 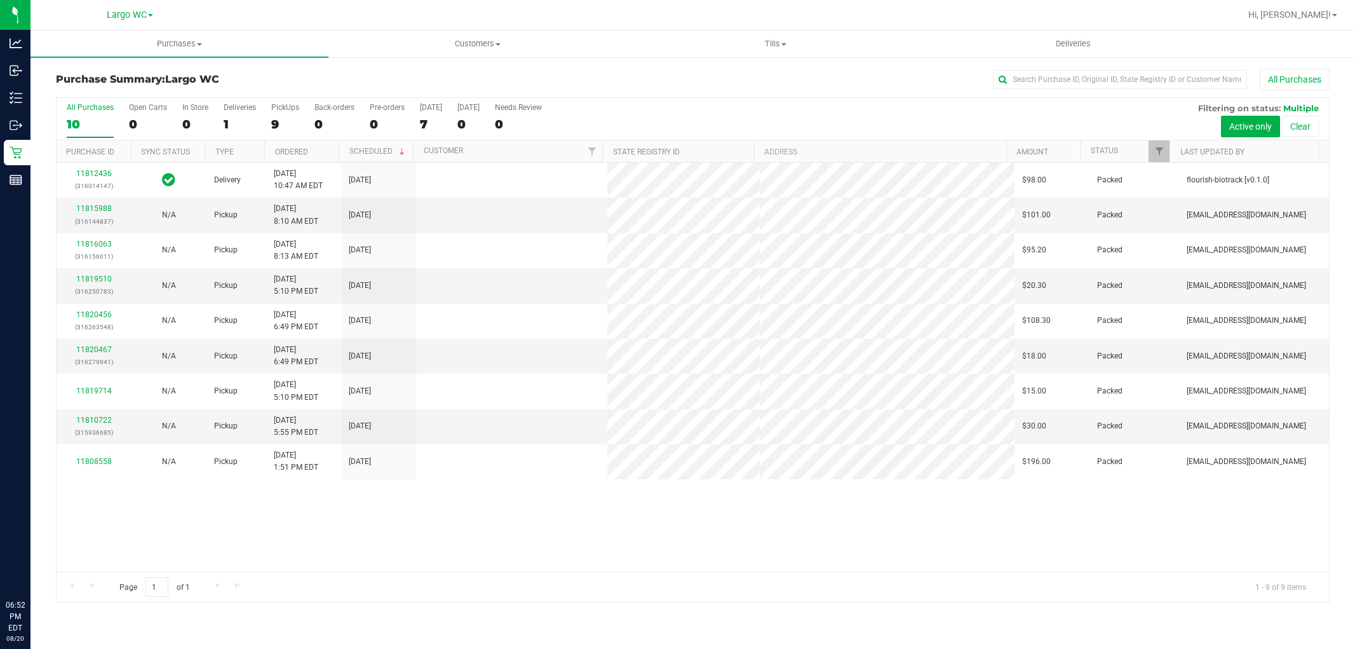 What do you see at coordinates (1301, 108) in the screenshot?
I see `span: Multiple` at bounding box center [1301, 108].